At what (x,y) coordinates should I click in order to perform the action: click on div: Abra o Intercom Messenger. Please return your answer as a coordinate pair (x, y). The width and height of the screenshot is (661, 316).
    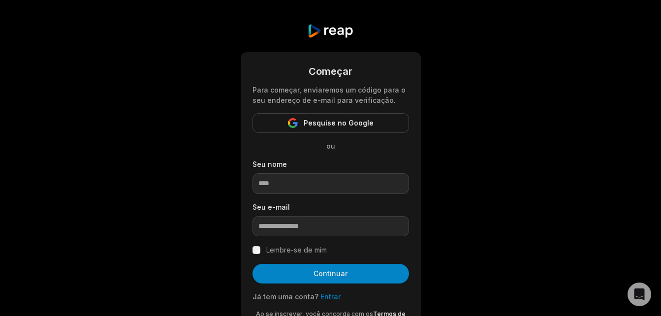
    Looking at the image, I should click on (639, 294).